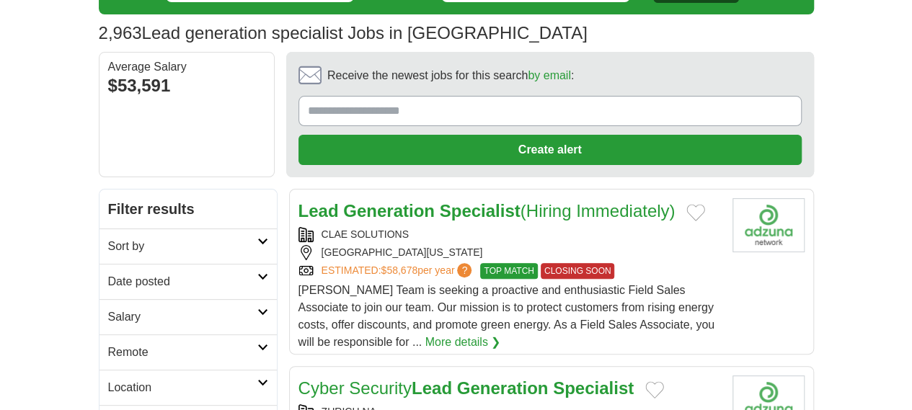 The image size is (912, 410). Describe the element at coordinates (188, 246) in the screenshot. I see `a: Sort by` at that location.